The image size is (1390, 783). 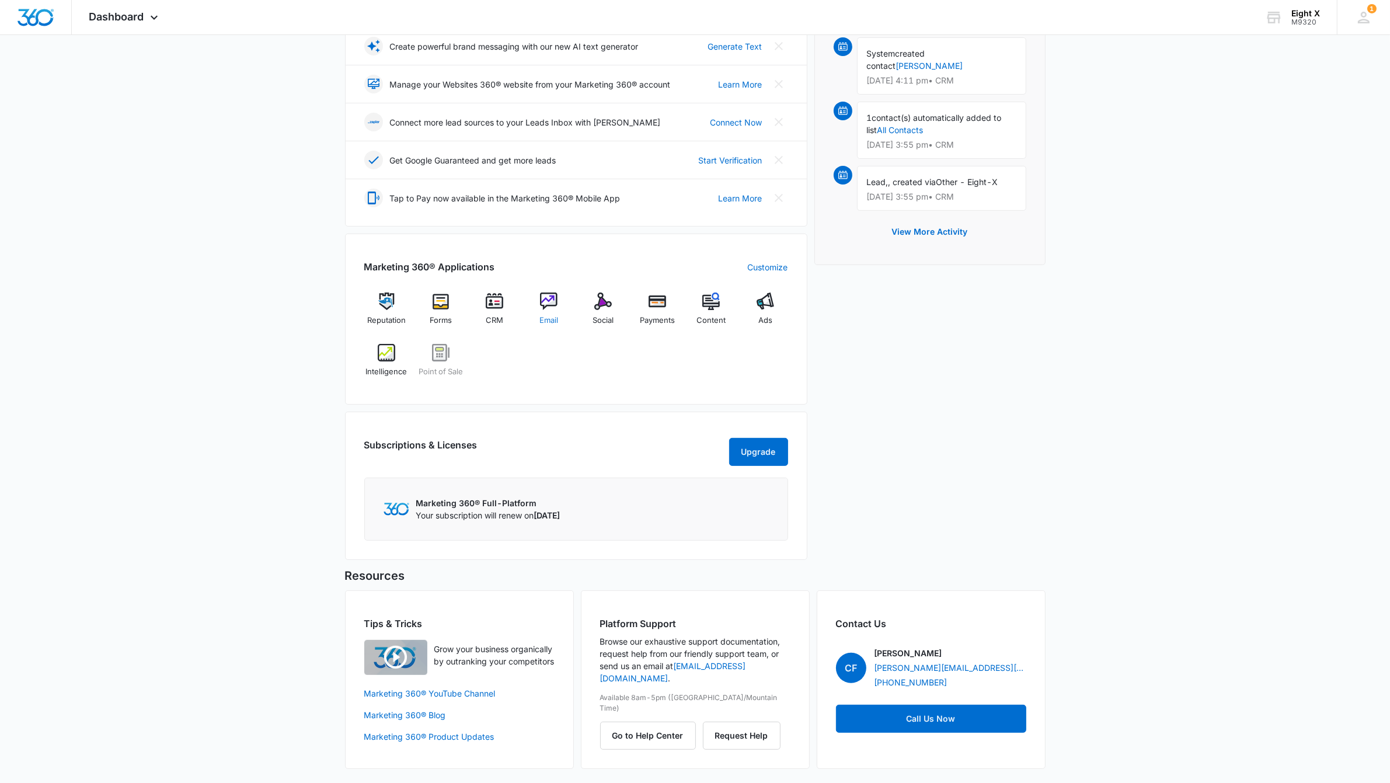 What do you see at coordinates (735, 46) in the screenshot?
I see `a: Generate Text` at bounding box center [735, 46].